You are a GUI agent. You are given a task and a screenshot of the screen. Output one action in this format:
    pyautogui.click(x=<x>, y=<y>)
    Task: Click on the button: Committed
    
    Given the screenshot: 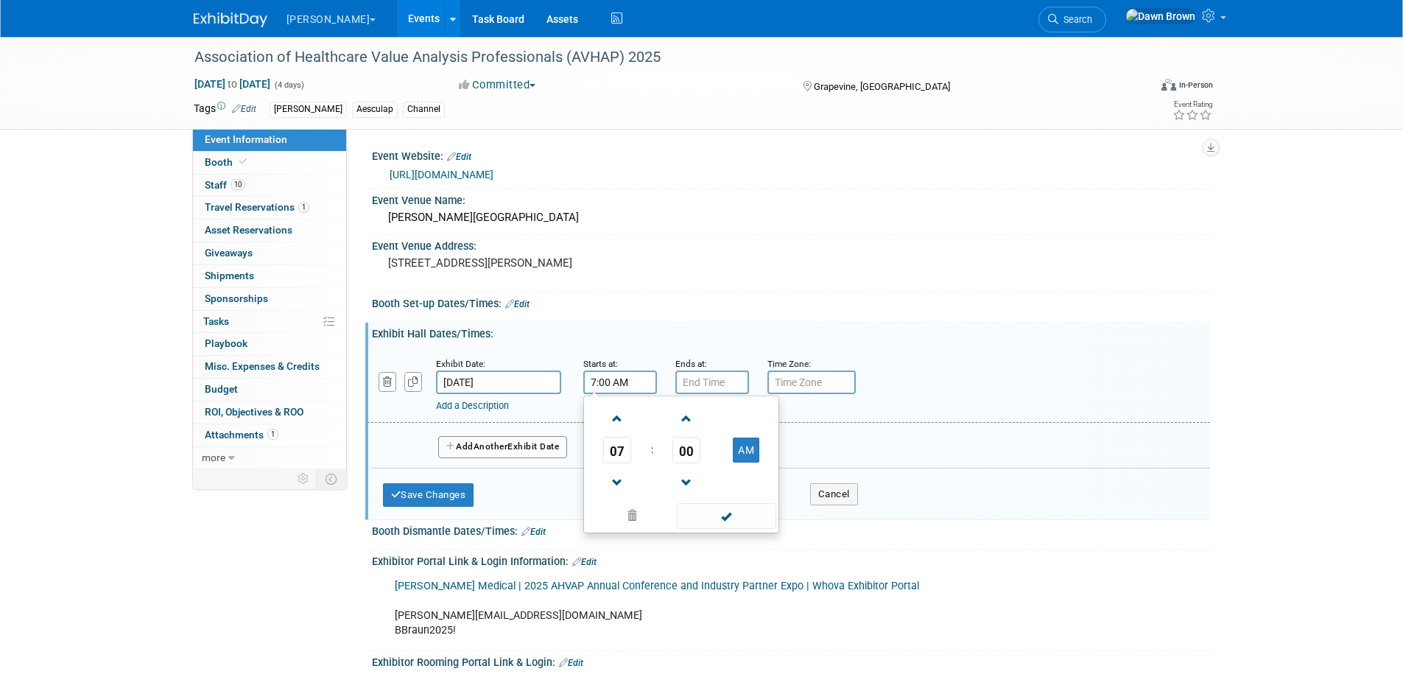 What is the action you would take?
    pyautogui.click(x=497, y=85)
    